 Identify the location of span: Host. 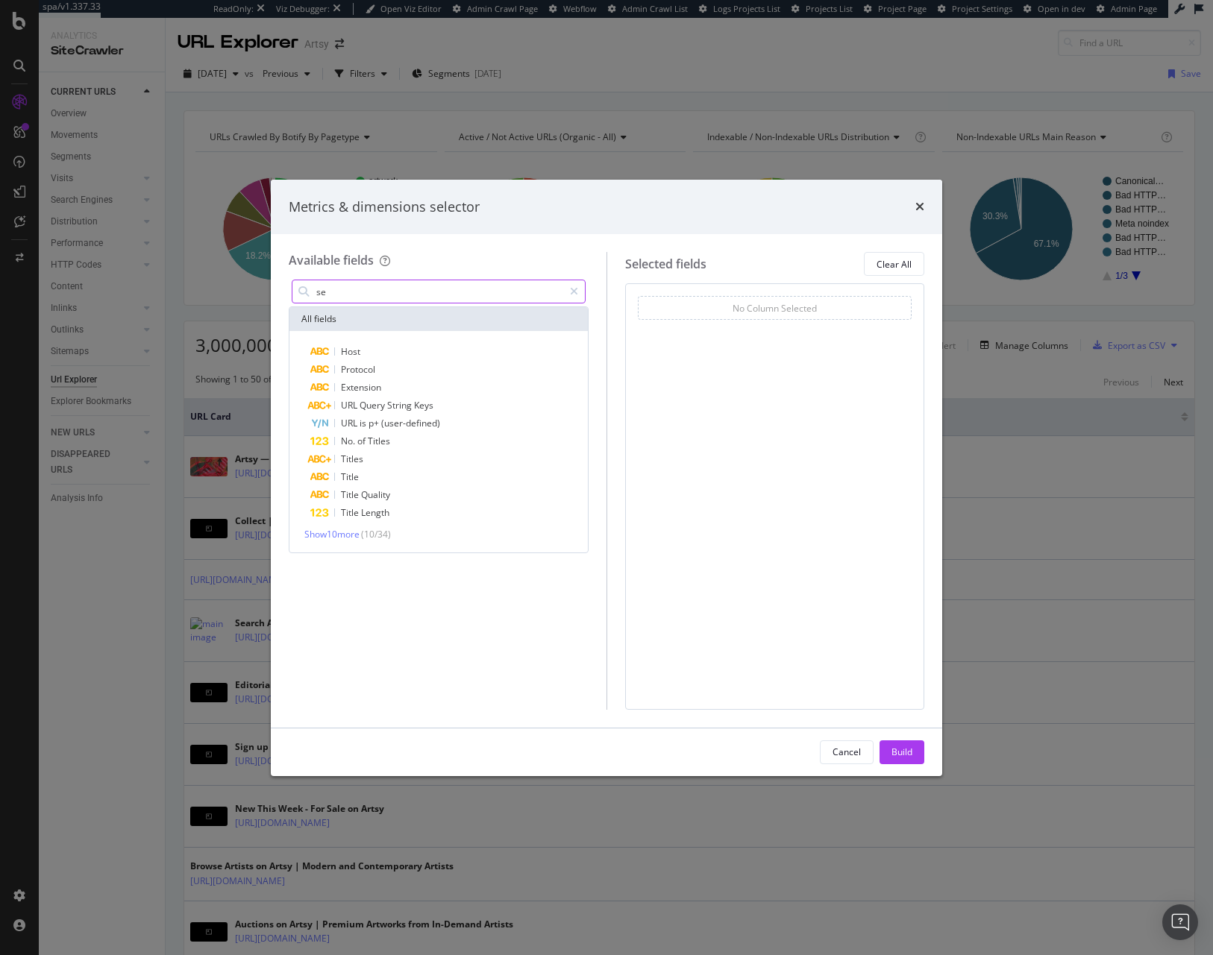
(350, 351).